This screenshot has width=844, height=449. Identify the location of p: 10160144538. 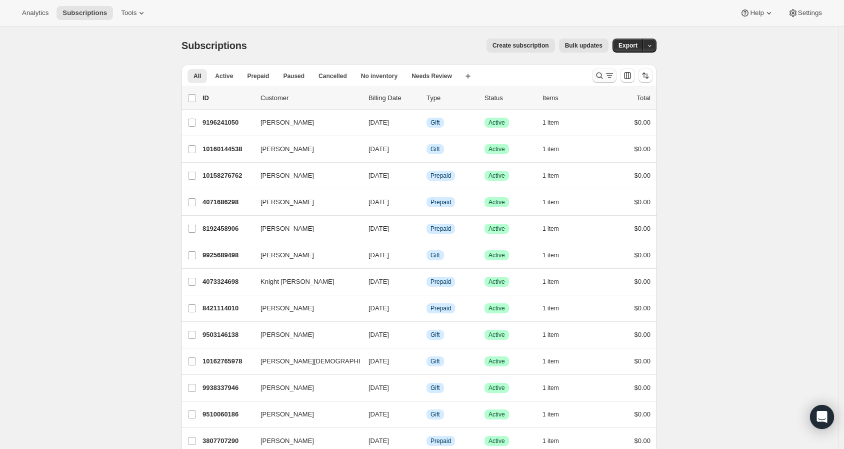
(228, 149).